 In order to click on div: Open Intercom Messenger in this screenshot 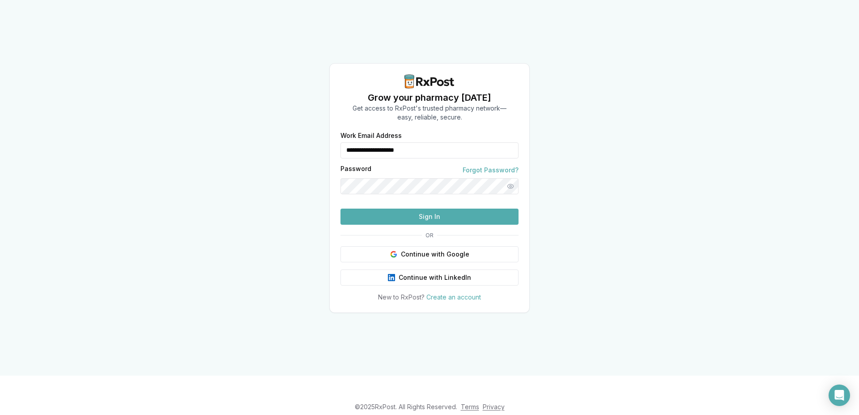, I will do `click(840, 395)`.